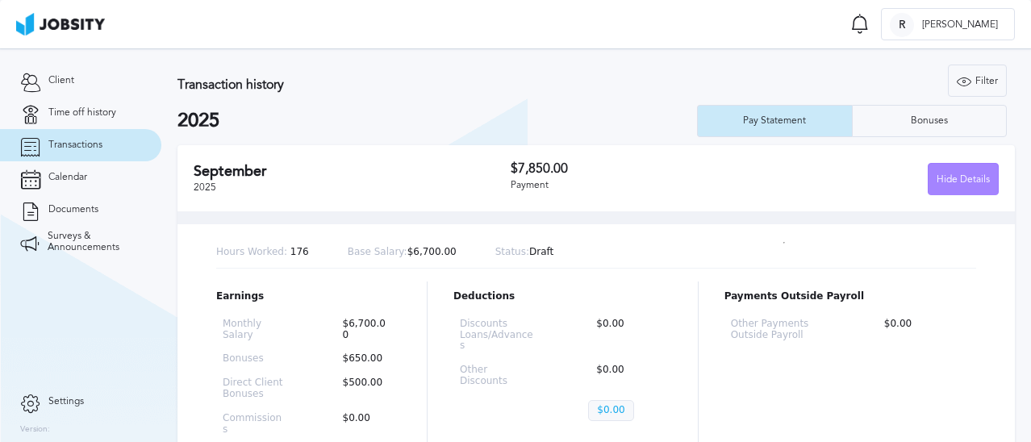 Image resolution: width=1031 pixels, height=442 pixels. What do you see at coordinates (365, 389) in the screenshot?
I see `p: $500.00` at bounding box center [365, 389].